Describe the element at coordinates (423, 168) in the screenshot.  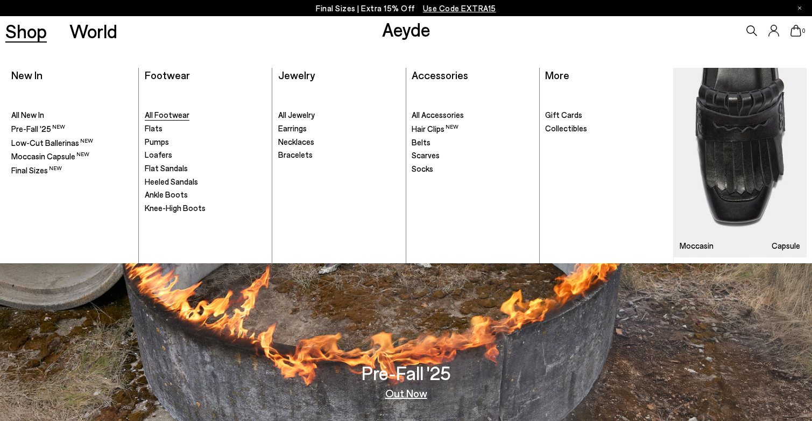
I see `span: Socks` at that location.